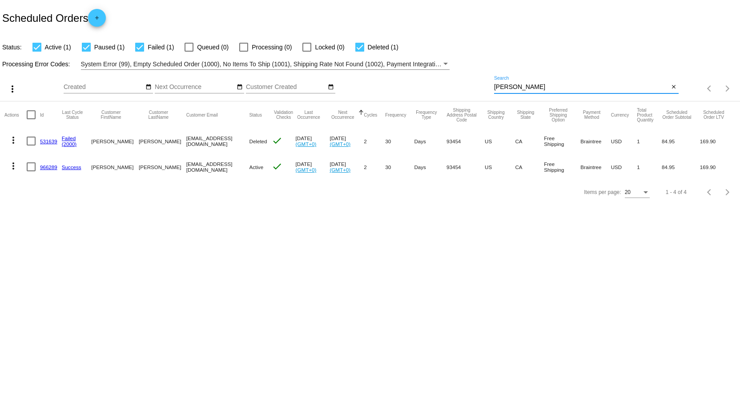  Describe the element at coordinates (674, 87) in the screenshot. I see `mat-icon: close` at that location.